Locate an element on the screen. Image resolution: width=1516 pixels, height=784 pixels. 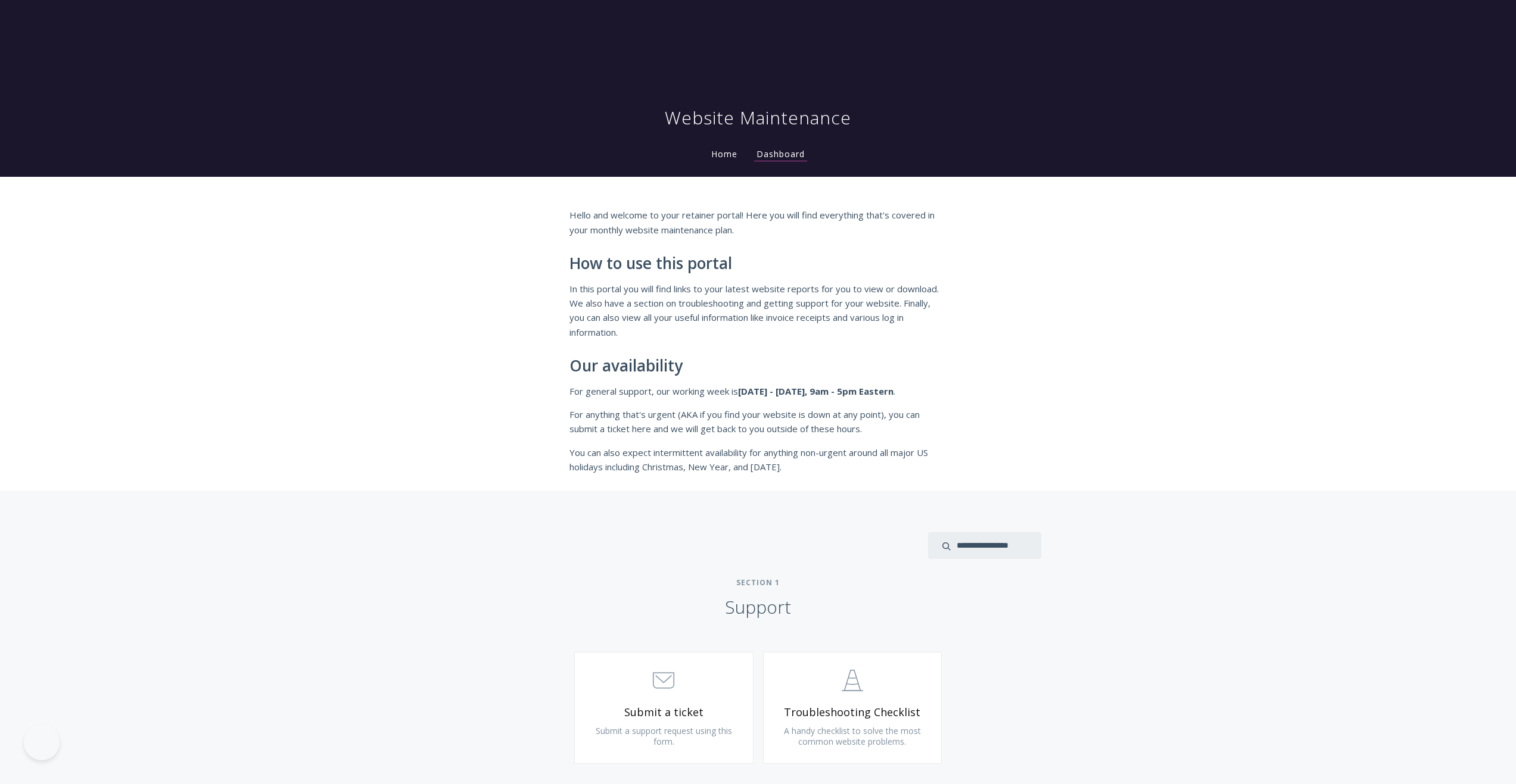
p: For anything that's urgent (AKA if you find your website is down at any point), you can submit a ... is located at coordinates (758, 421).